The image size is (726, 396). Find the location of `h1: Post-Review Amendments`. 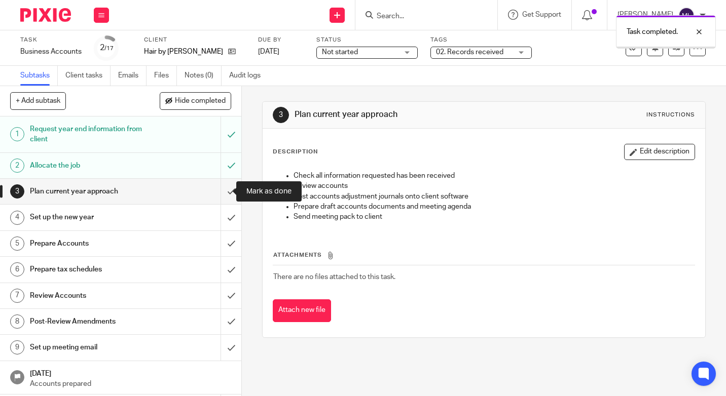

h1: Post-Review Amendments is located at coordinates (90, 322).